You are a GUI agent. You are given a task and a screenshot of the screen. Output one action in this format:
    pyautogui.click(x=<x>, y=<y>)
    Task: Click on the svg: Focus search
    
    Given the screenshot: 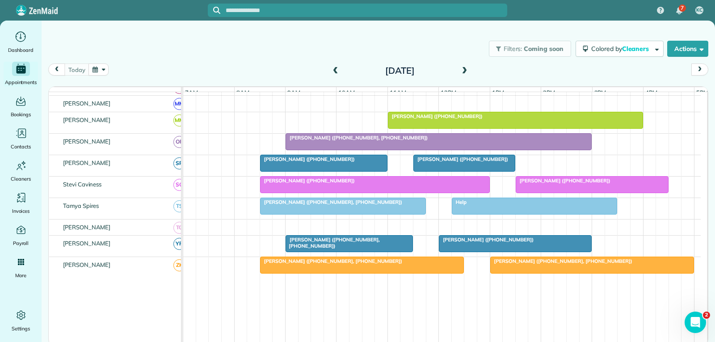 What is the action you would take?
    pyautogui.click(x=217, y=10)
    